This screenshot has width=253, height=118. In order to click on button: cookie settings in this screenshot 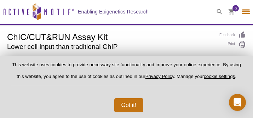, I will do `click(219, 76)`.